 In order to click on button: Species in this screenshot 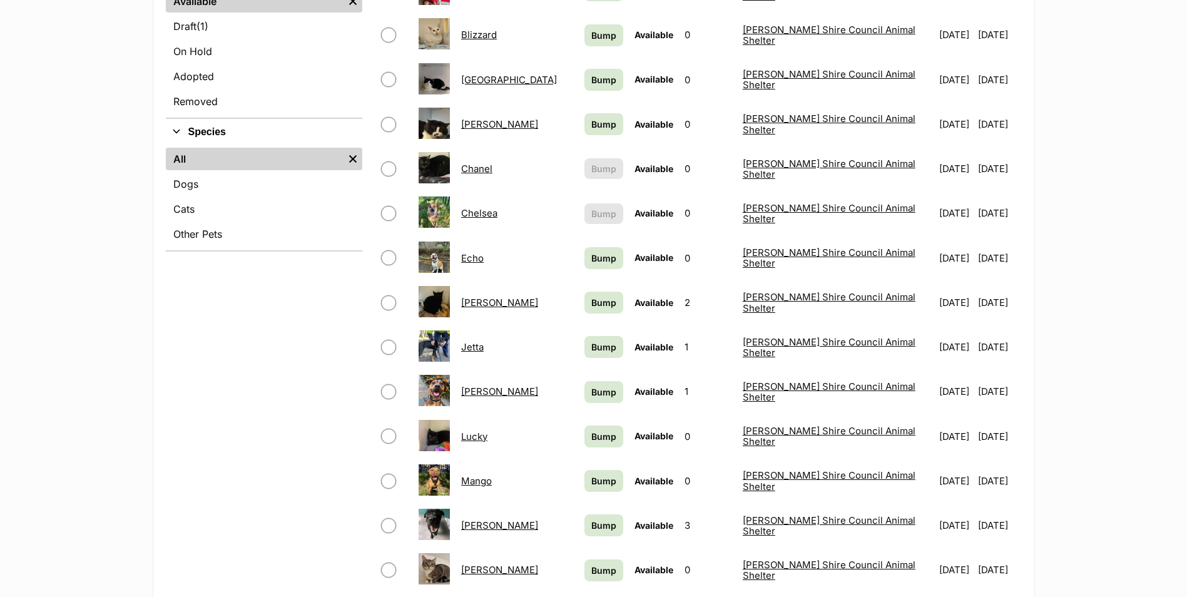, I will do `click(264, 132)`.